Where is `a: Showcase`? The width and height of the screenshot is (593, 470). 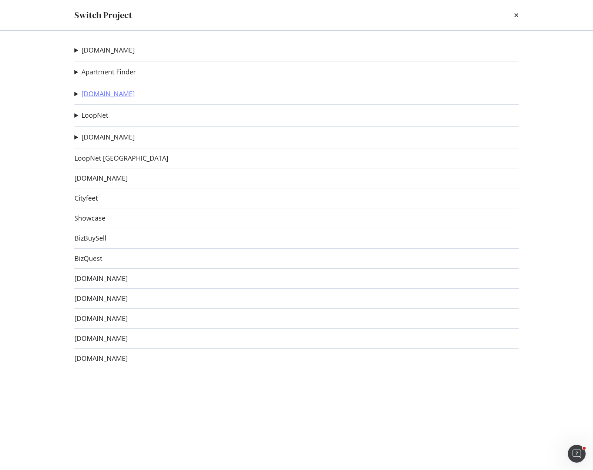
a: Showcase is located at coordinates (90, 218).